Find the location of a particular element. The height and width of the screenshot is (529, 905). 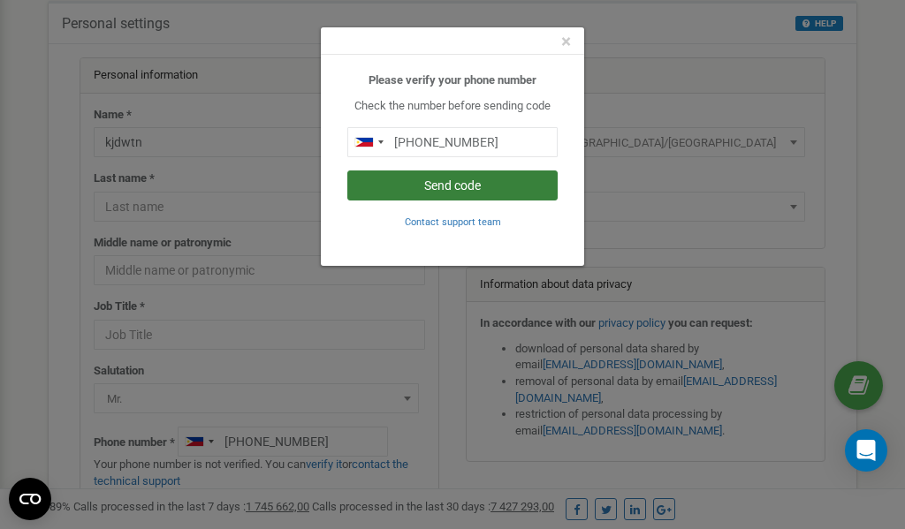

div: Telephone country code is located at coordinates (369, 142).